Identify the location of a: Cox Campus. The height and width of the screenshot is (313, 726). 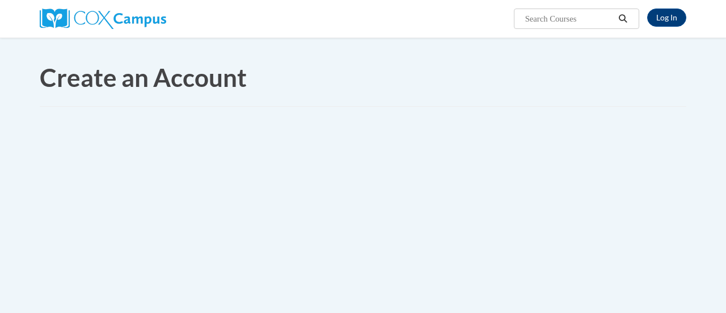
(103, 18).